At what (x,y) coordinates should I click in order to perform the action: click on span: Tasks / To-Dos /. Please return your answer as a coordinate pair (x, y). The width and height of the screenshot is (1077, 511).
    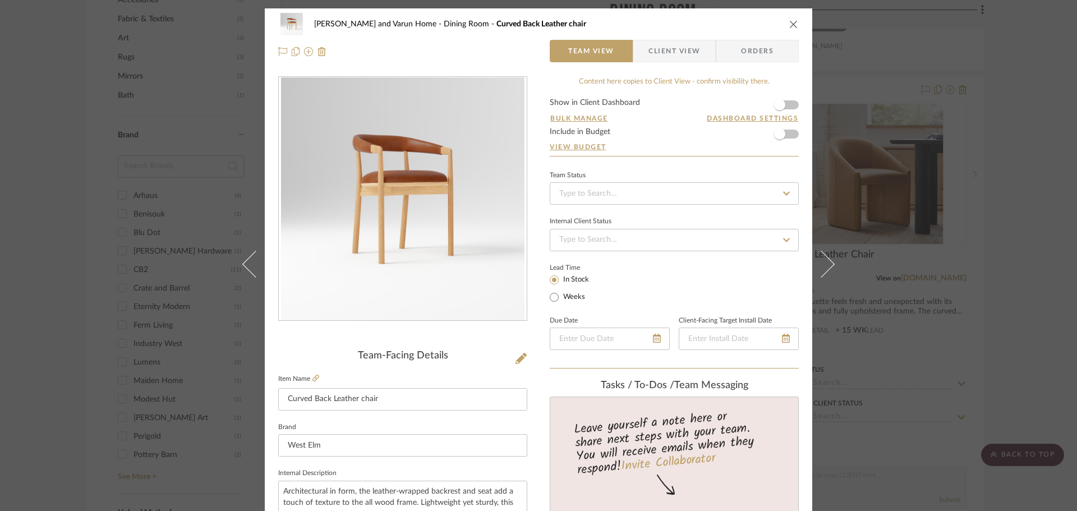
    Looking at the image, I should click on (637, 386).